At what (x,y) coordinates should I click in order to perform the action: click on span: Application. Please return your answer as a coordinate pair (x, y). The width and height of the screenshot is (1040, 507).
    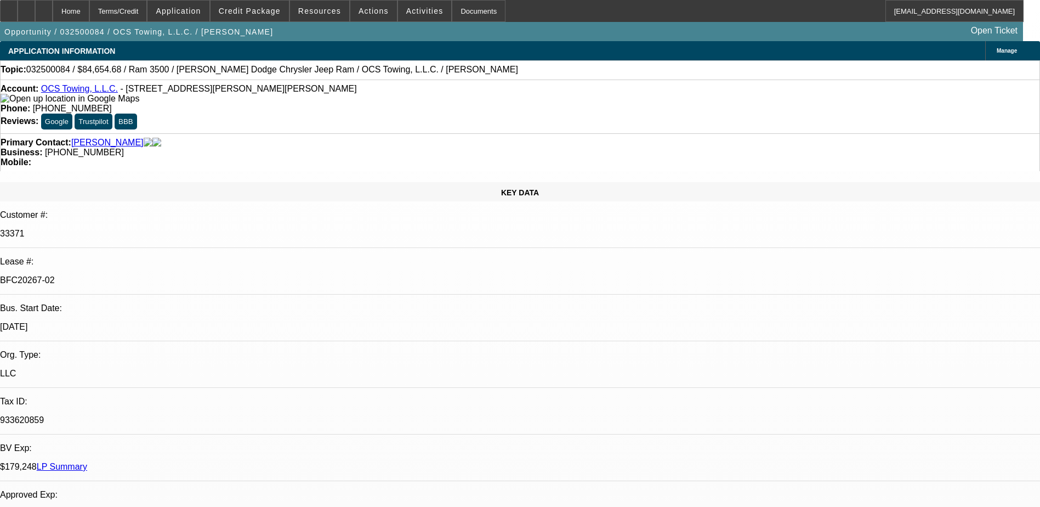
    Looking at the image, I should click on (178, 11).